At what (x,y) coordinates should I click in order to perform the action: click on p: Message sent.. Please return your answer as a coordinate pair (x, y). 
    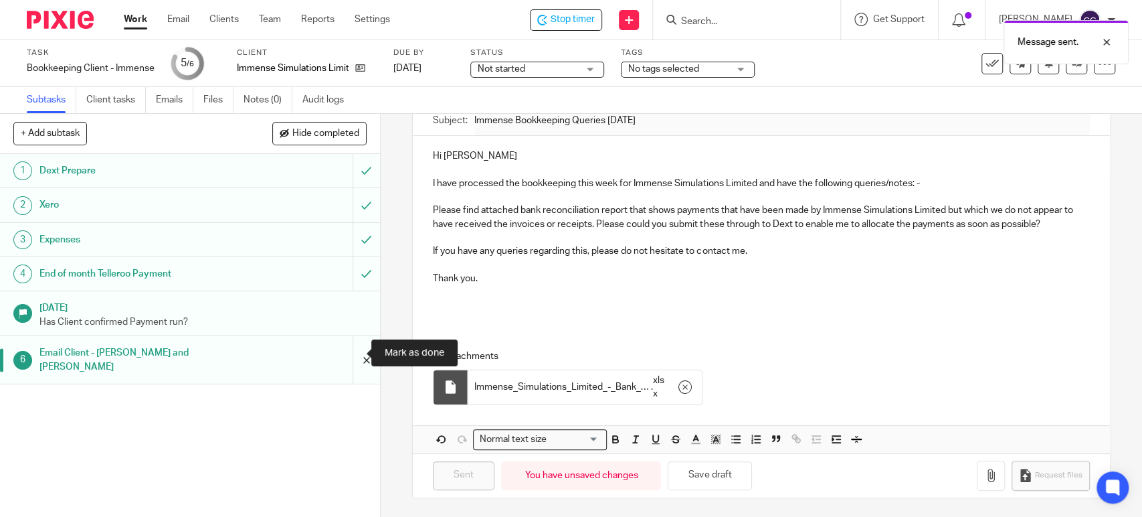
    Looking at the image, I should click on (1048, 42).